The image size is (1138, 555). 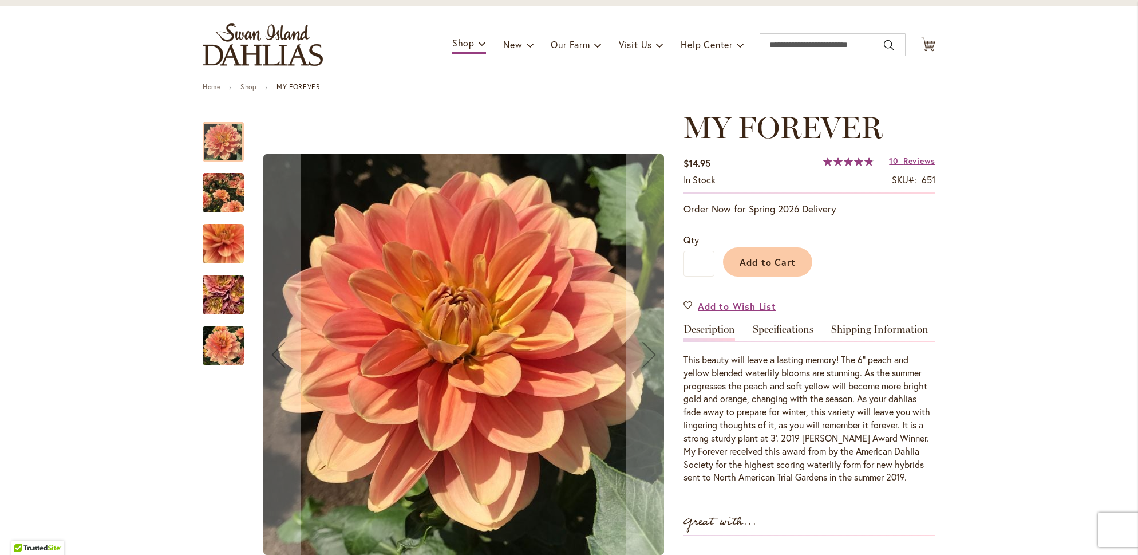 I want to click on div: 651, so click(x=928, y=180).